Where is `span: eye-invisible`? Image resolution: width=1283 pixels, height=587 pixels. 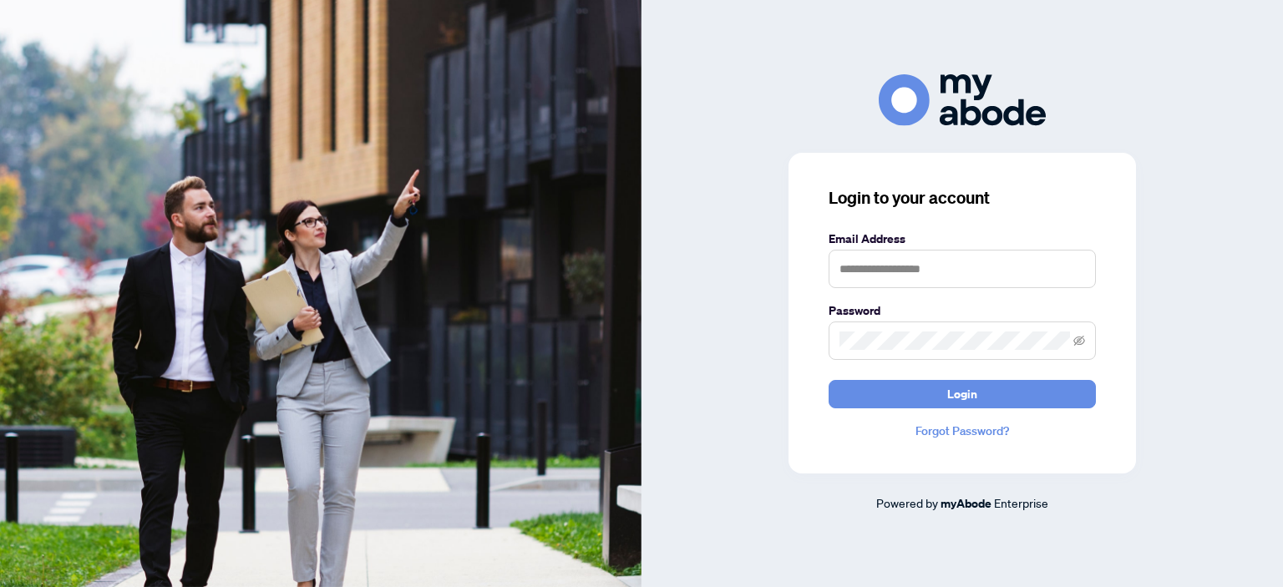 span: eye-invisible is located at coordinates (1079, 341).